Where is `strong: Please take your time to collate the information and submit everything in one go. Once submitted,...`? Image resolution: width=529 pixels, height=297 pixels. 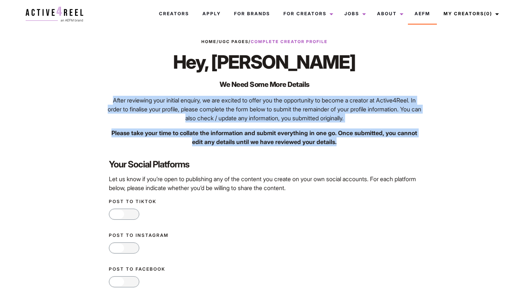 strong: Please take your time to collate the information and submit everything in one go. Once submitted,... is located at coordinates (264, 138).